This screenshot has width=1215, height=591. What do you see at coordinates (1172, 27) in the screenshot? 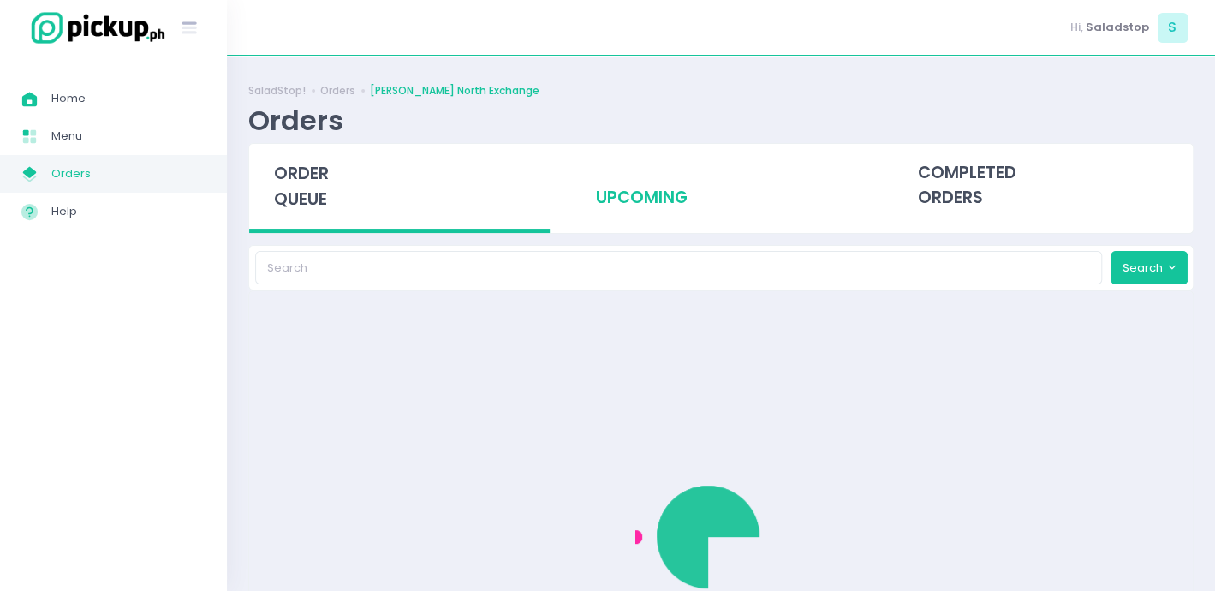
I see `span: S` at bounding box center [1172, 27].